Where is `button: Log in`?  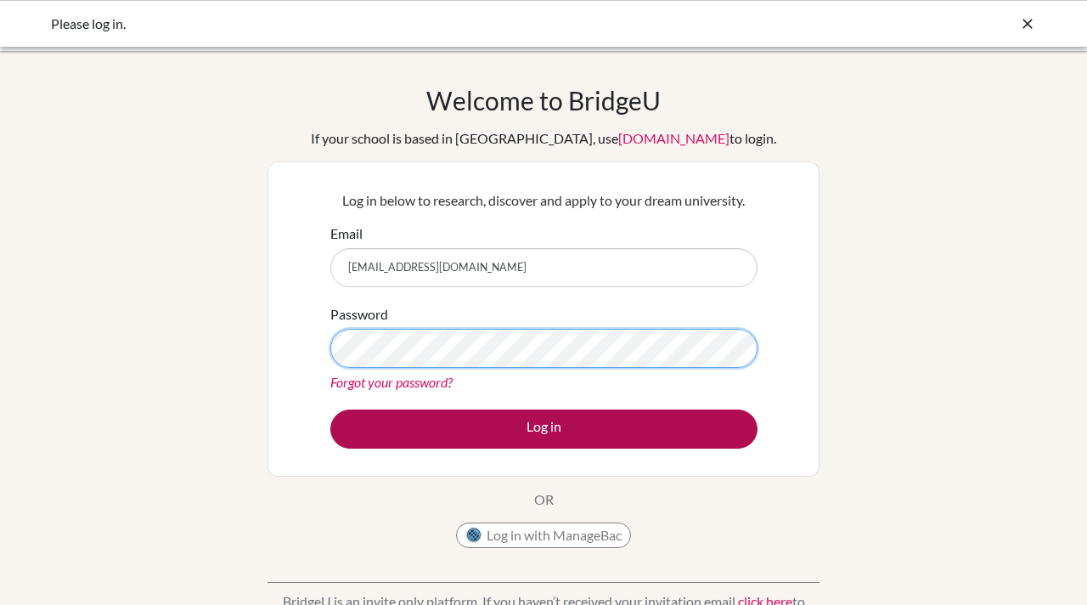 button: Log in is located at coordinates (543, 429).